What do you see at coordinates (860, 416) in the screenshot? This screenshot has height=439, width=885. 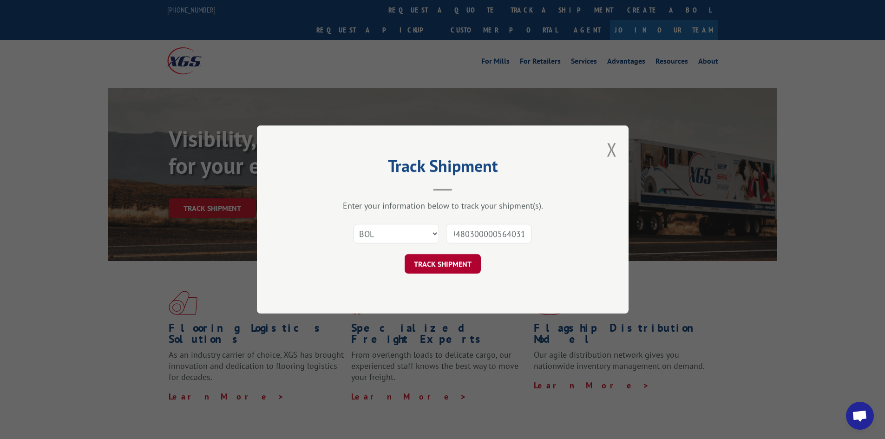 I see `div: Open chat` at bounding box center [860, 416].